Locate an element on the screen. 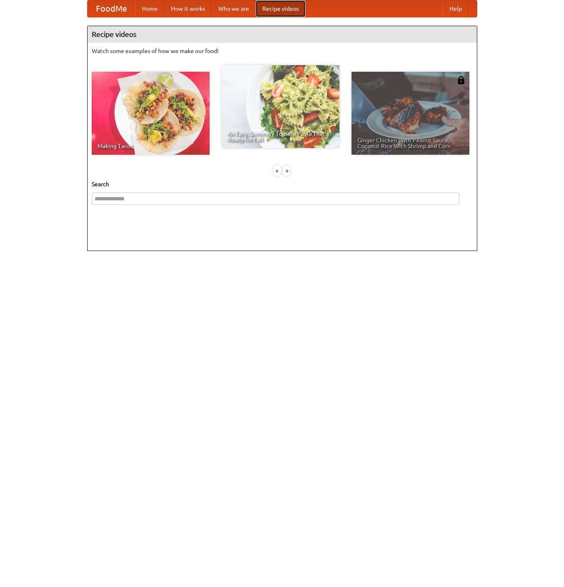  a: How it works is located at coordinates (188, 9).